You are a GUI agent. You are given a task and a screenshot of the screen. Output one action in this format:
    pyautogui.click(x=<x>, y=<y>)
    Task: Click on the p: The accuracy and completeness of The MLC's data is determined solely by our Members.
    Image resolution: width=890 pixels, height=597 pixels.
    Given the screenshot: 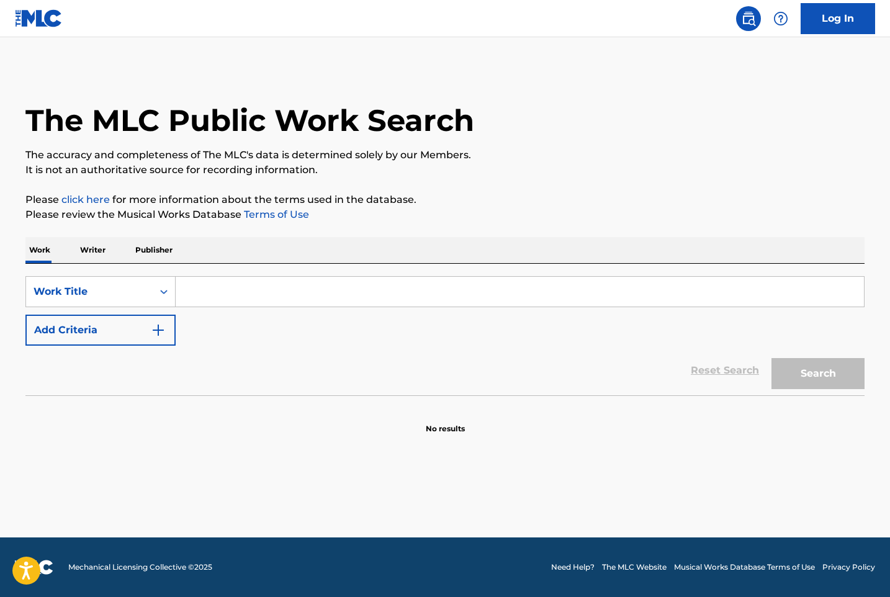 What is the action you would take?
    pyautogui.click(x=445, y=155)
    